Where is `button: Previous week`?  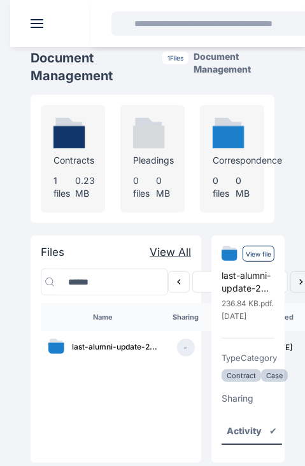 button: Previous week is located at coordinates (179, 282).